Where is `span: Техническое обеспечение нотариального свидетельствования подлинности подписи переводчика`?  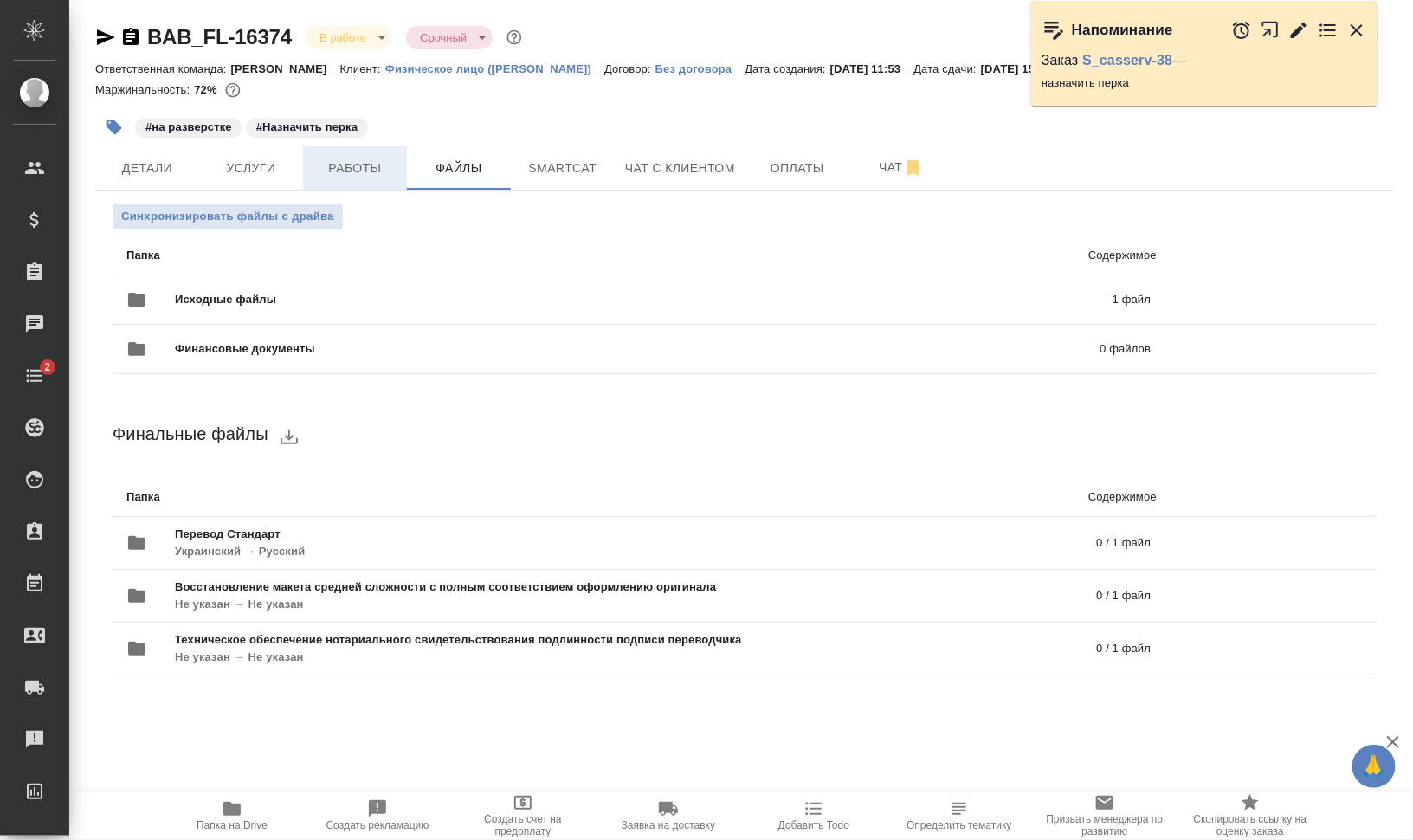 span: Техническое обеспечение нотариального свидетельствования подлинности подписи переводчика is located at coordinates (548, 639).